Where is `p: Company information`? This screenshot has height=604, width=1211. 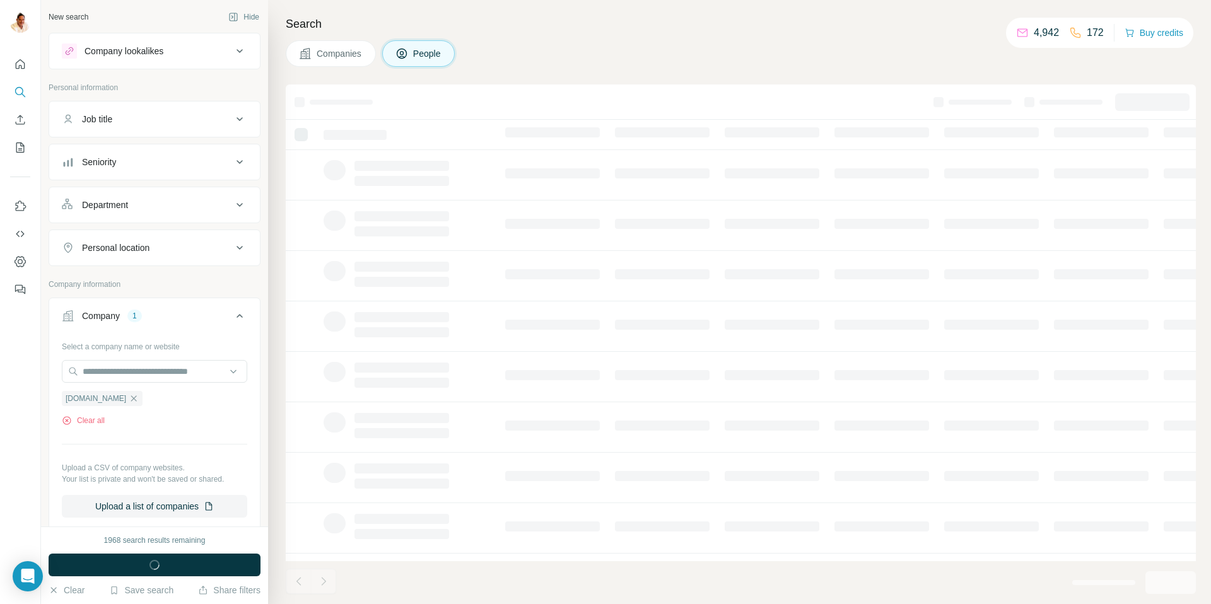
p: Company information is located at coordinates (155, 284).